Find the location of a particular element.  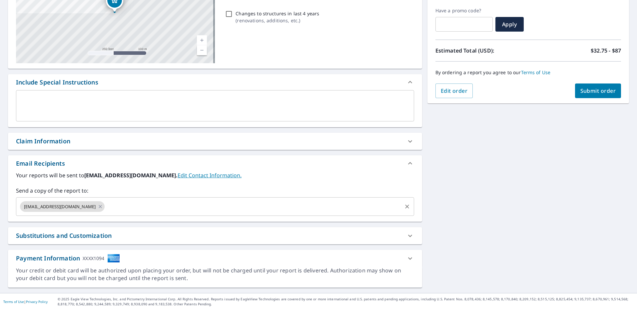

div: Your credit or debit card will be authorized upon placing your order, but will not be charged unt... is located at coordinates (215, 275).